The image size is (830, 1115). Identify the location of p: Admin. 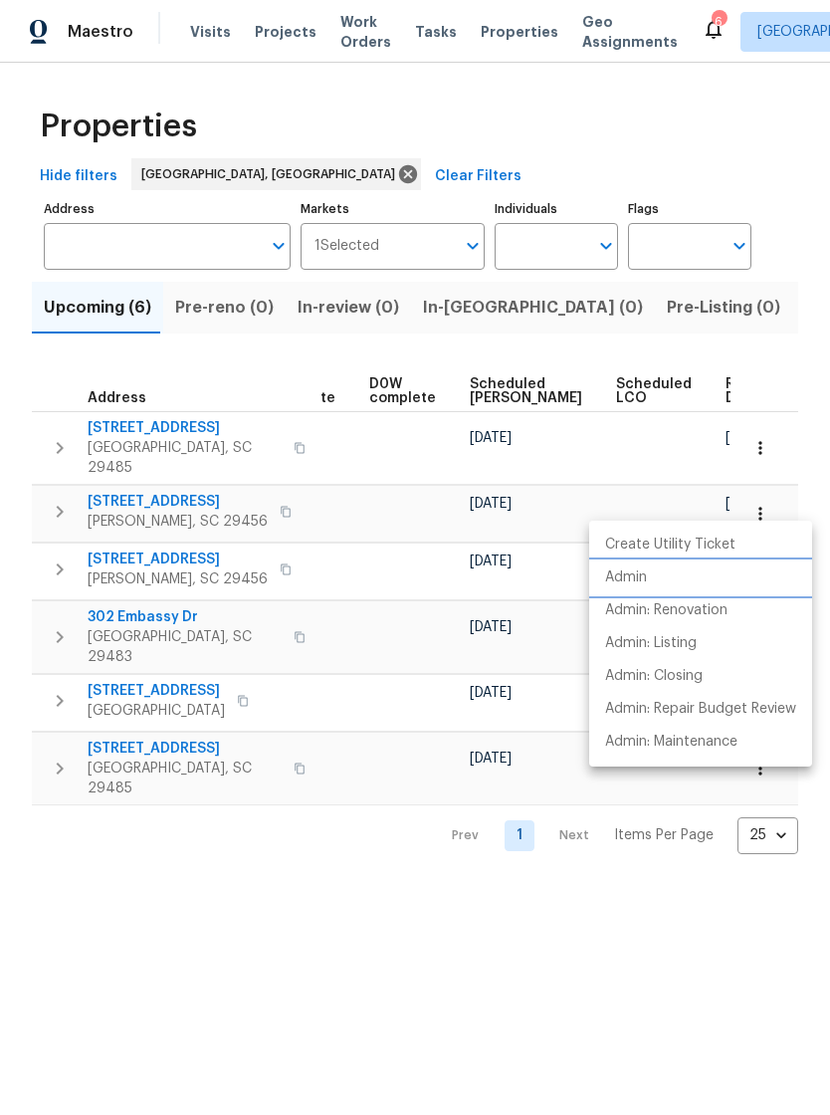
(626, 577).